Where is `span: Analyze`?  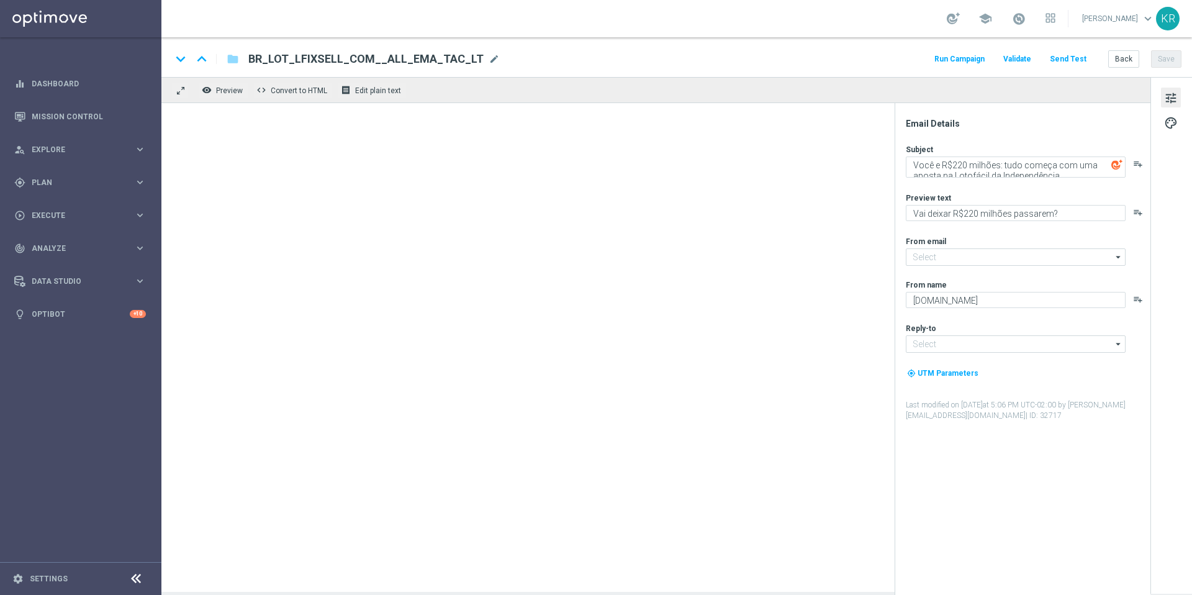
span: Analyze is located at coordinates (83, 248).